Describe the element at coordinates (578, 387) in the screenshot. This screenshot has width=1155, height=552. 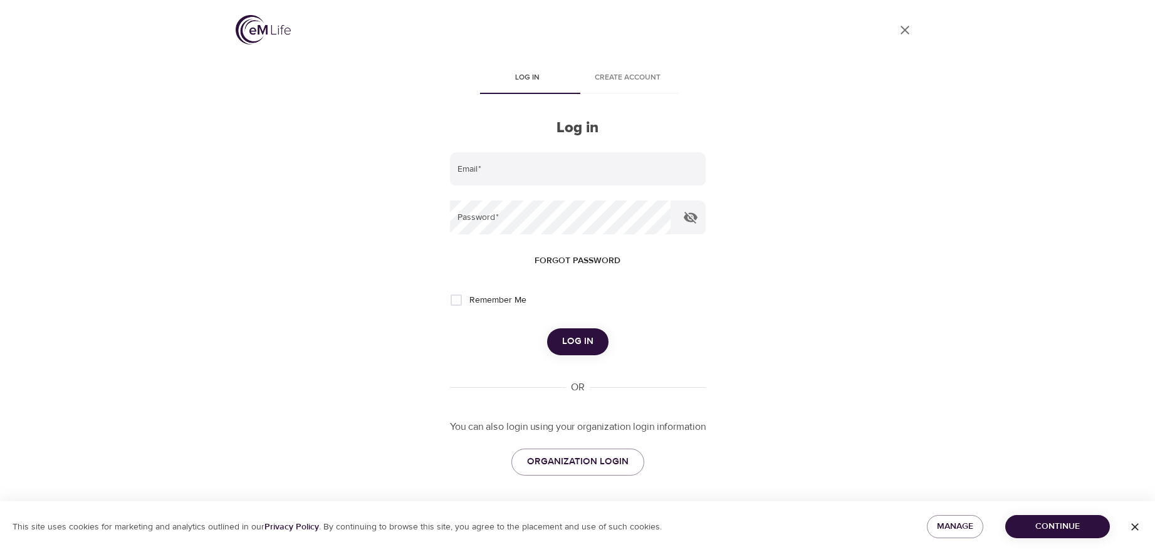
I see `div: OR` at that location.